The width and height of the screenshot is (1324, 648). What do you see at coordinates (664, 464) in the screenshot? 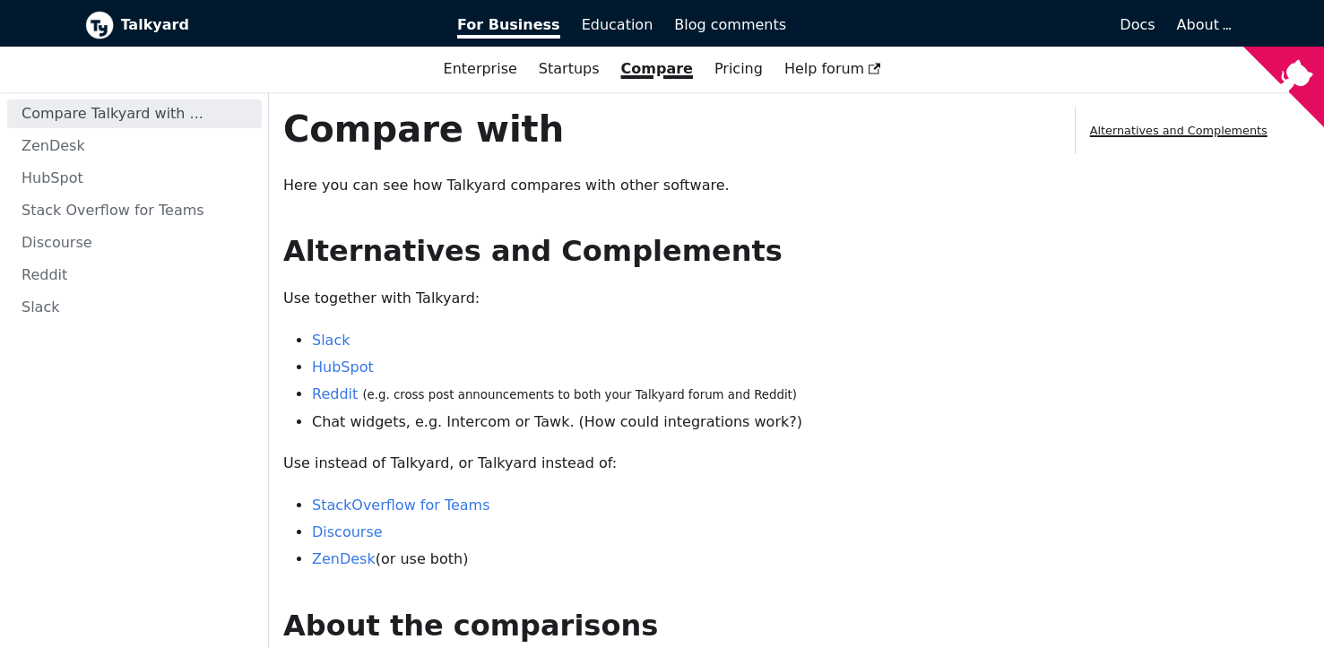
I see `p: Use instead of Talkyard, or Talkyard instead of:` at bounding box center [664, 464].